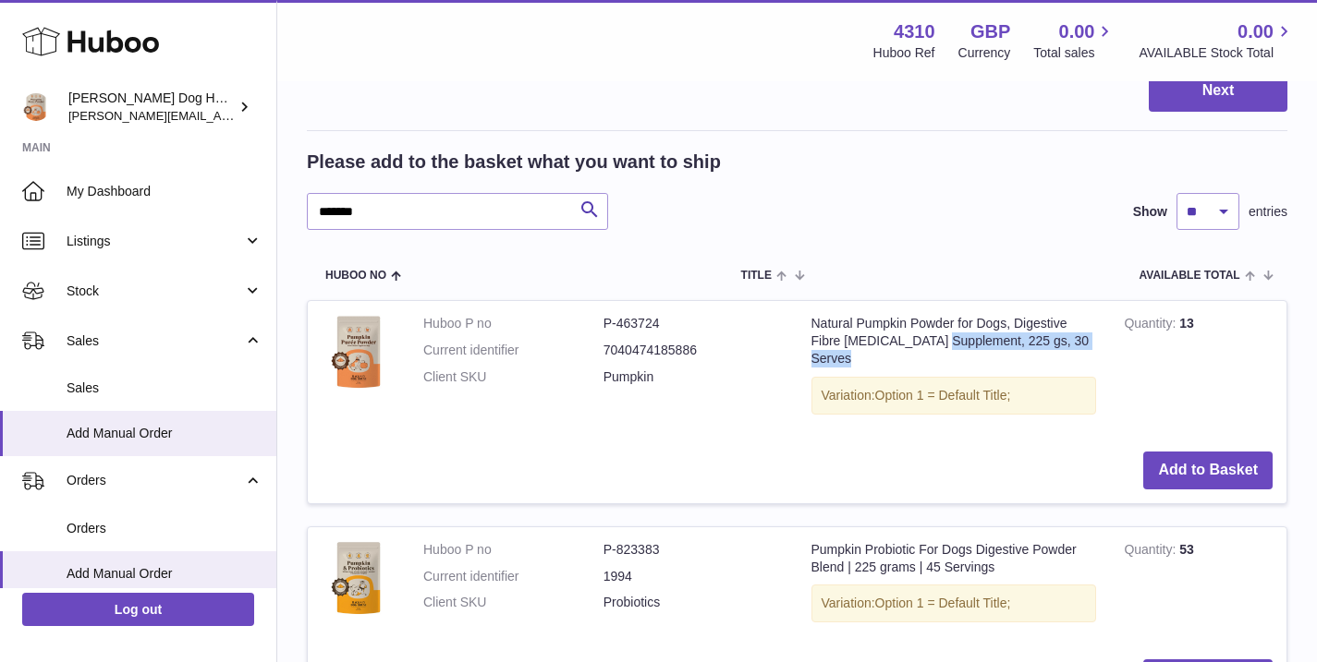 This screenshot has height=662, width=1317. I want to click on span: Listings, so click(154, 241).